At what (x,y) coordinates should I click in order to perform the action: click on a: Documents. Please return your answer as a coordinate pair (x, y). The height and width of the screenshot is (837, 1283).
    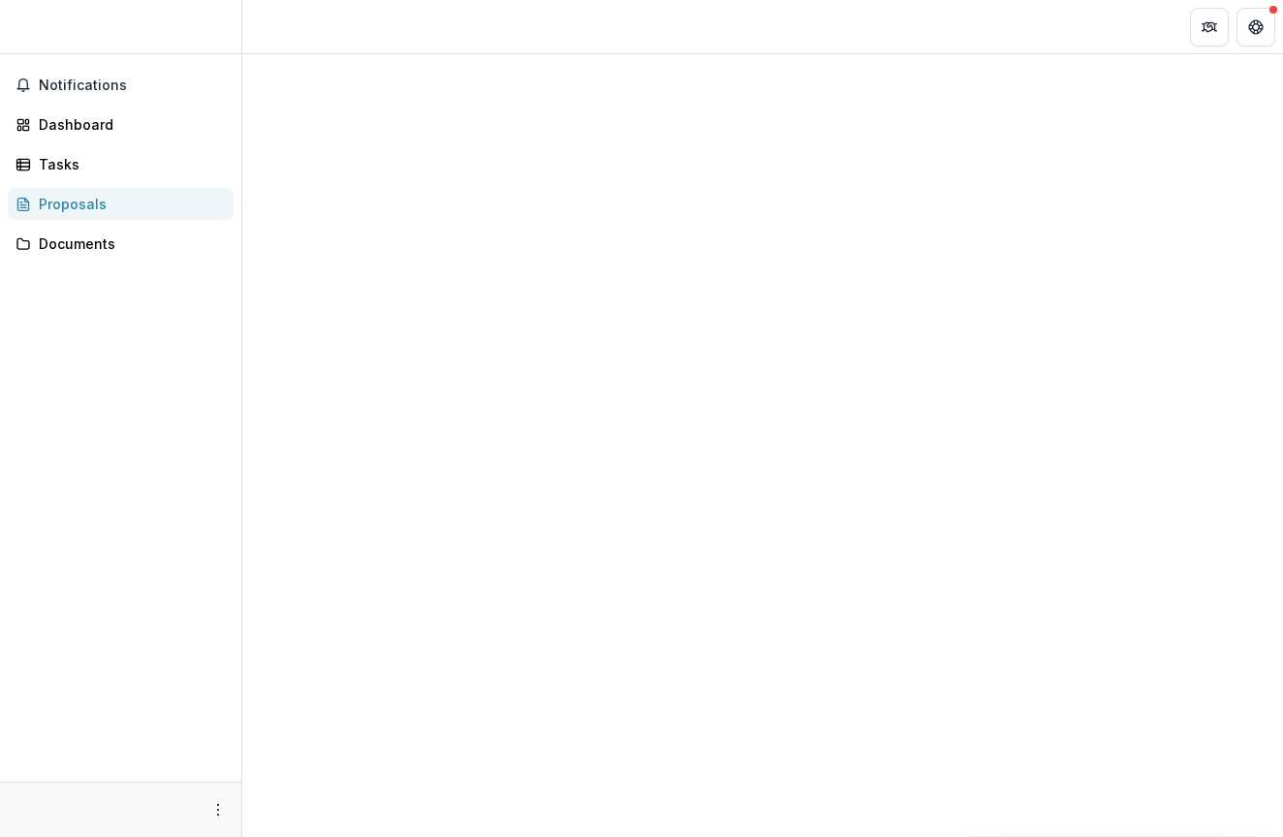
    Looking at the image, I should click on (120, 243).